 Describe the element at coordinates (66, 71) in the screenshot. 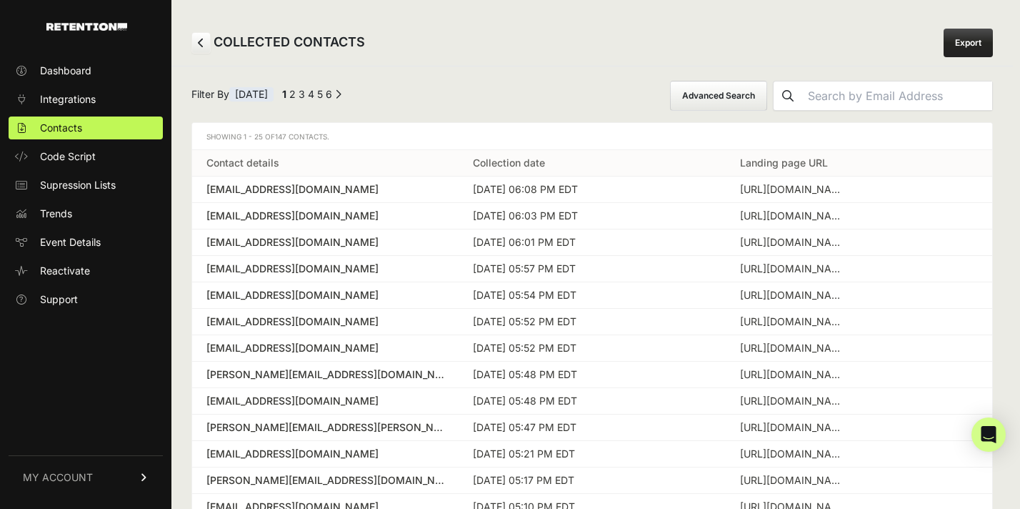

I see `span: Dashboard` at that location.